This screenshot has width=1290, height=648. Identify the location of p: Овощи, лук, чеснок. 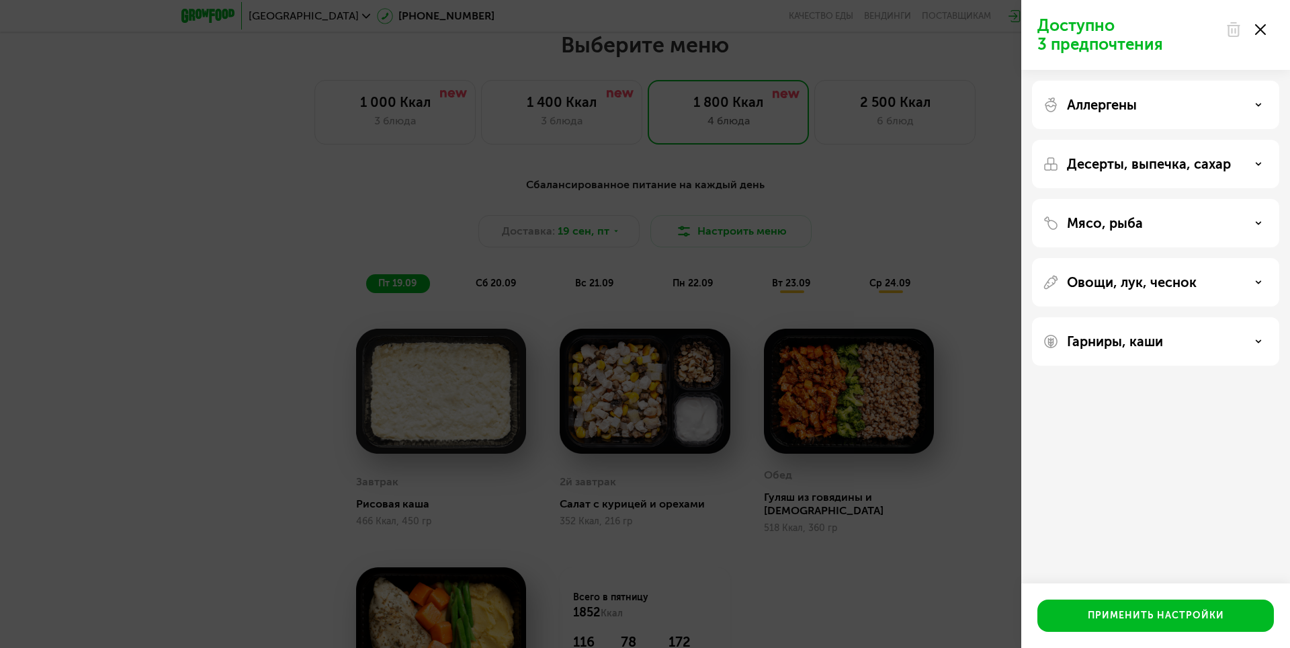
(1131, 282).